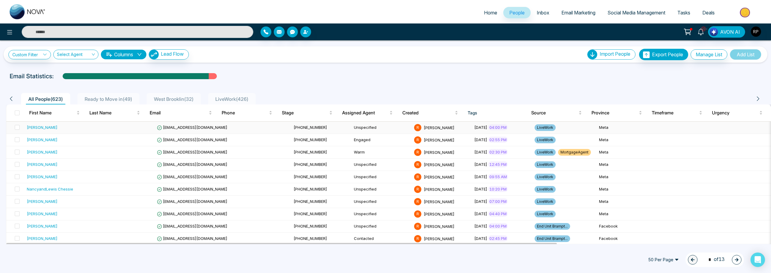  What do you see at coordinates (179, 113) in the screenshot?
I see `span: Email` at bounding box center [179, 113].